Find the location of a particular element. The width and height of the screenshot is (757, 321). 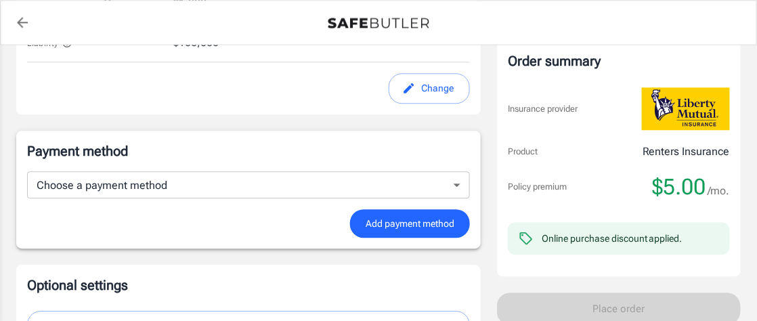

div: Online purchase discount applied. is located at coordinates (612, 238).